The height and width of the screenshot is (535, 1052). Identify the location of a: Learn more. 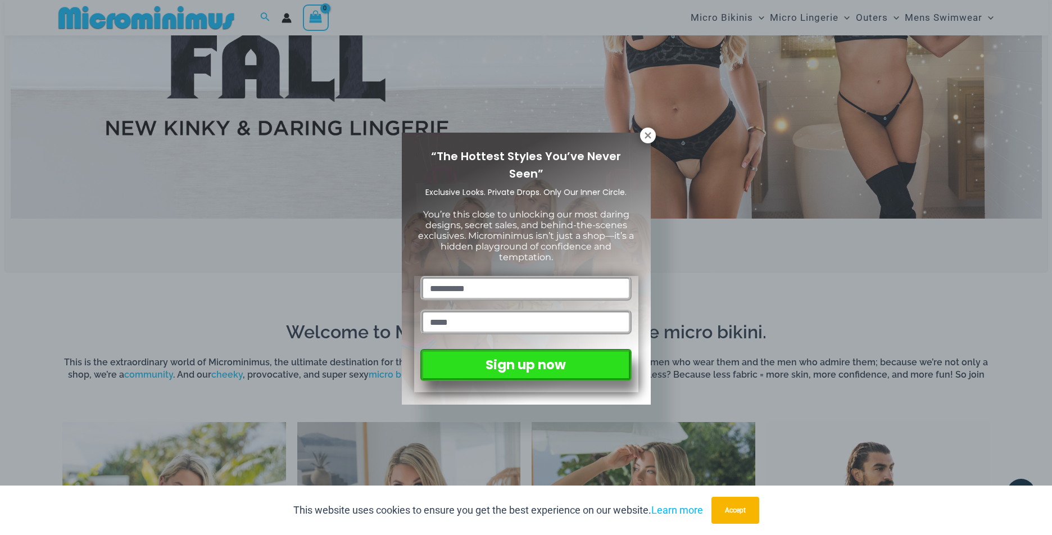
(677, 510).